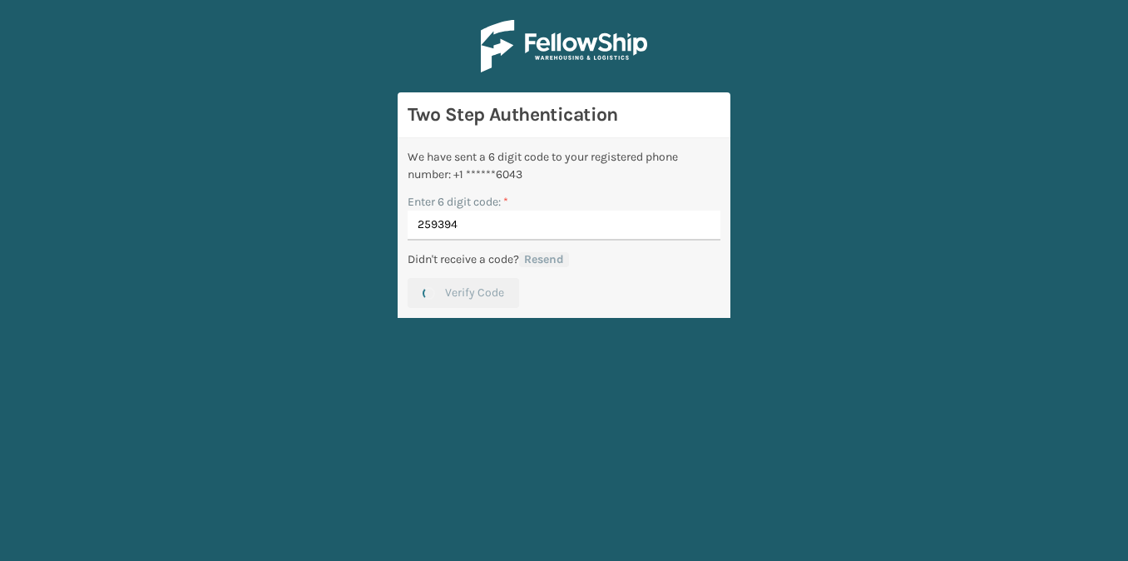  Describe the element at coordinates (544, 260) in the screenshot. I see `button: Resend` at that location.